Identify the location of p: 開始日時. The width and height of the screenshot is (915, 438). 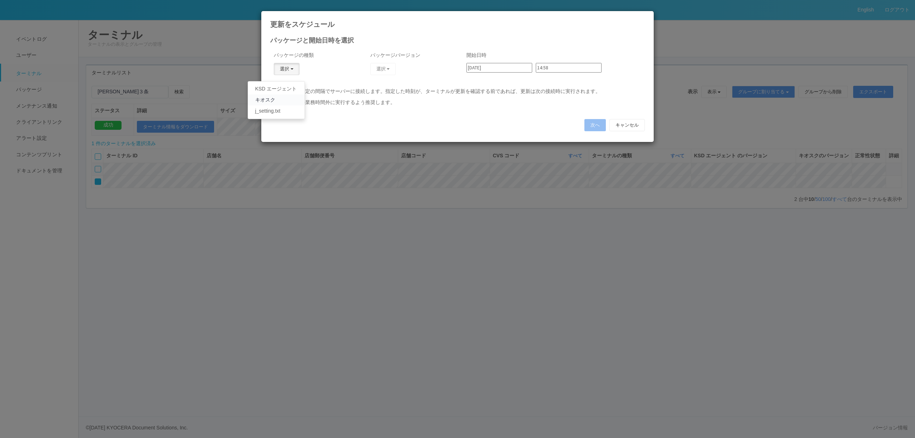
(554, 55).